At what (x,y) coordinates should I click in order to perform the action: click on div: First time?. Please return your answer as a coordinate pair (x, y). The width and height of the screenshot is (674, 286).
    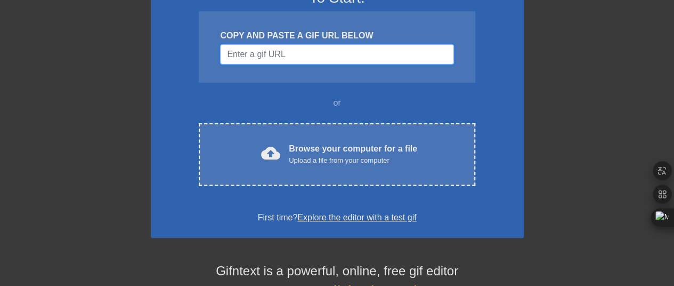
    Looking at the image, I should click on (337, 217).